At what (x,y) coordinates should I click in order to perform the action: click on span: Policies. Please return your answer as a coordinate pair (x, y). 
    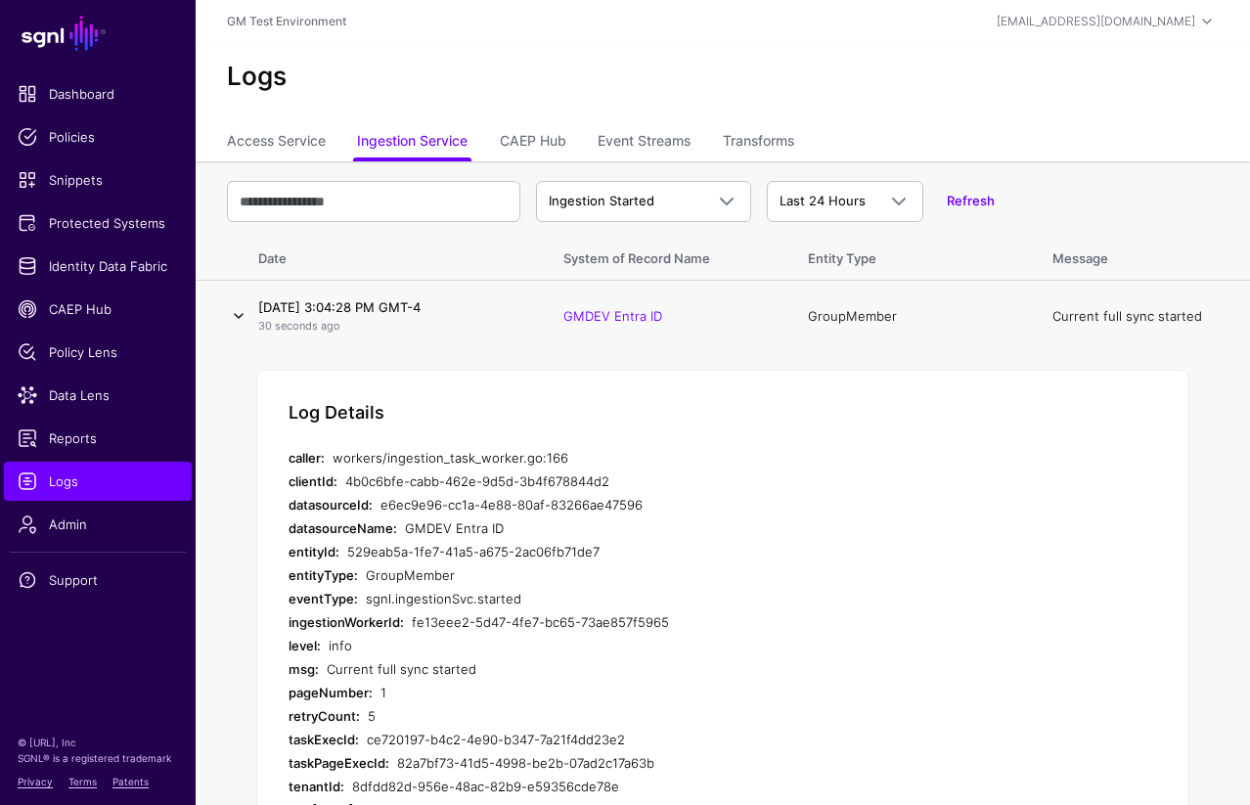
    Looking at the image, I should click on (98, 137).